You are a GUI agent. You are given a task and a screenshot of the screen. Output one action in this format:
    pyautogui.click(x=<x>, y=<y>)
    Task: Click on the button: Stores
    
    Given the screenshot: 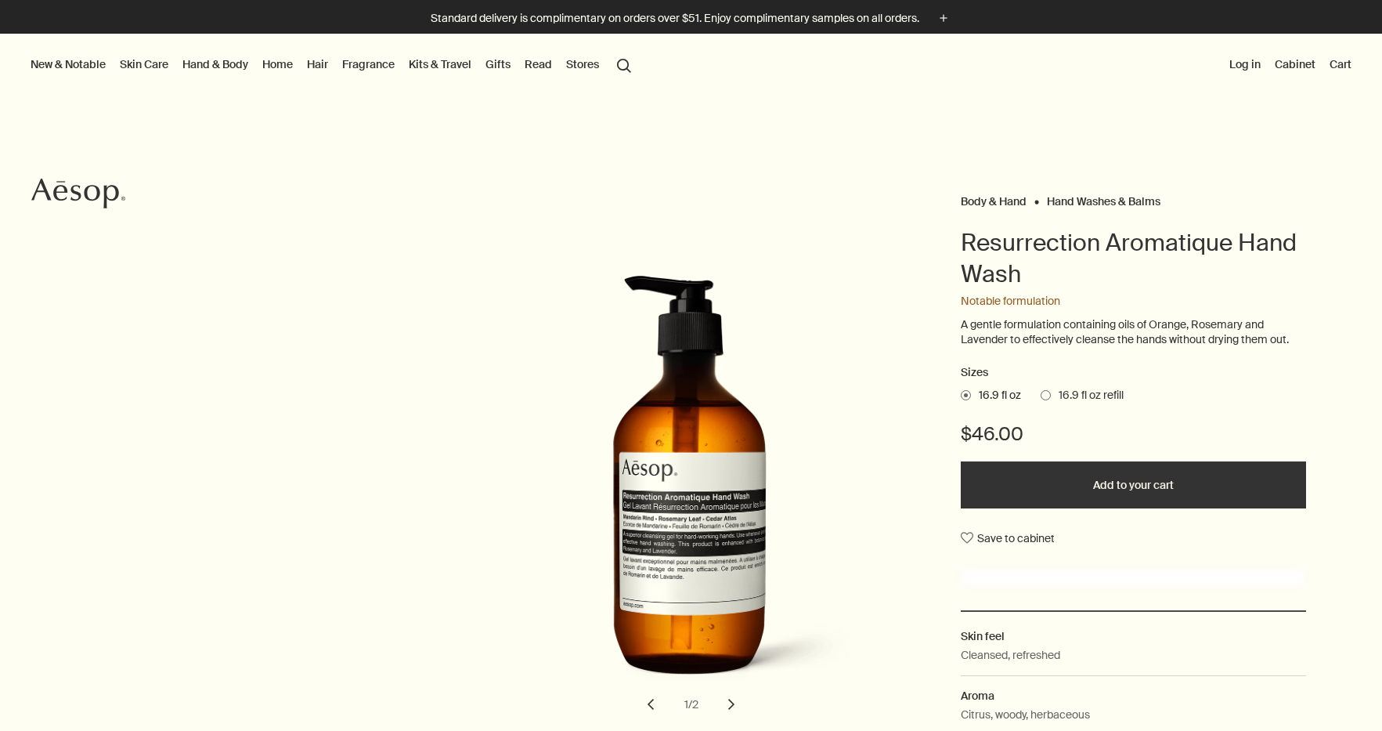 What is the action you would take?
    pyautogui.click(x=583, y=64)
    